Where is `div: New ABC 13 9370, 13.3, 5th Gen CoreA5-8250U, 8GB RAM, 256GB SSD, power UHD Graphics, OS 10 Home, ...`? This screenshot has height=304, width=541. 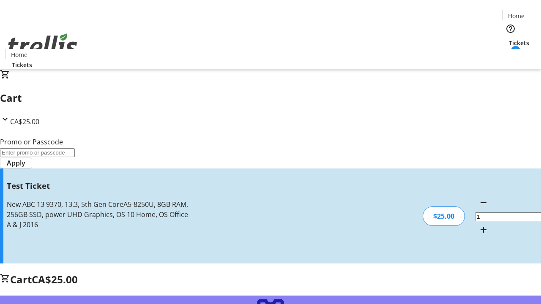
div: New ABC 13 9370, 13.3, 5th Gen CoreA5-8250U, 8GB RAM, 256GB SSD, power UHD Graphics, OS 10 Home, ... is located at coordinates (99, 215).